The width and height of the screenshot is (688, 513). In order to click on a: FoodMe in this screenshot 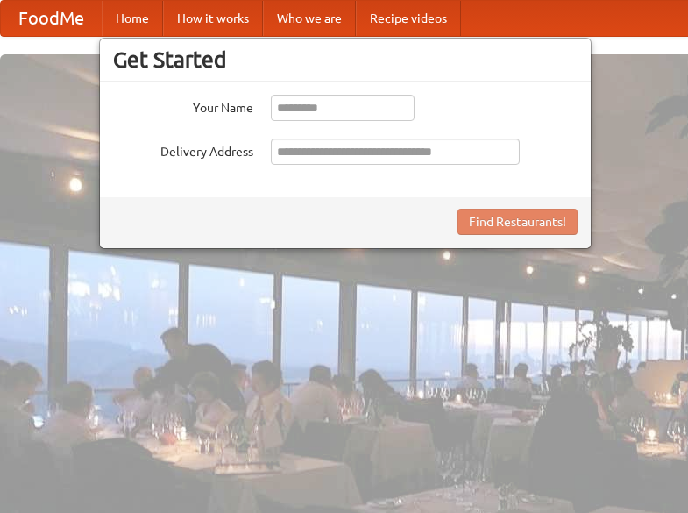, I will do `click(51, 18)`.